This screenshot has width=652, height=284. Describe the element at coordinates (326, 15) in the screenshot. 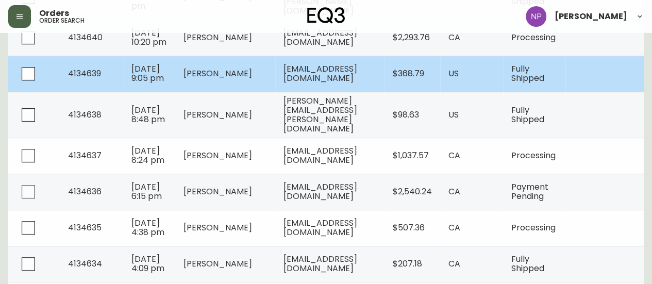

I see `img: logo` at that location.